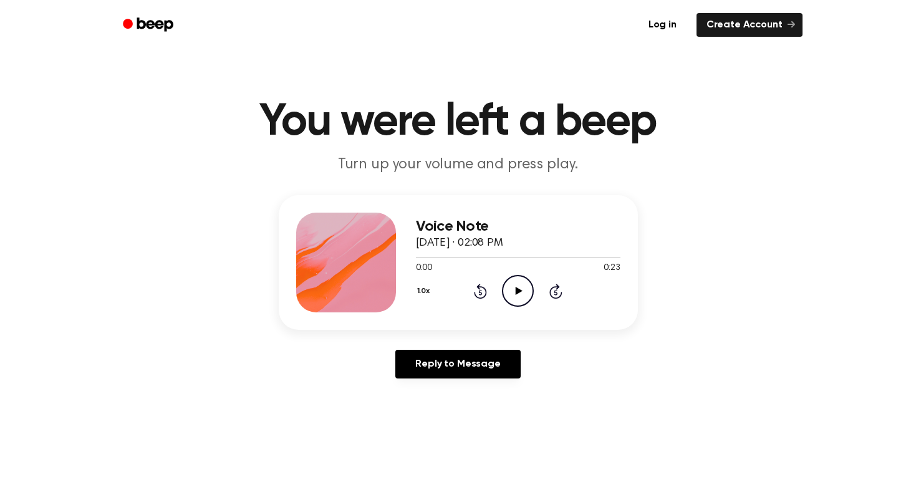 The height and width of the screenshot is (477, 916). What do you see at coordinates (458, 364) in the screenshot?
I see `a: Reply to Message` at bounding box center [458, 364].